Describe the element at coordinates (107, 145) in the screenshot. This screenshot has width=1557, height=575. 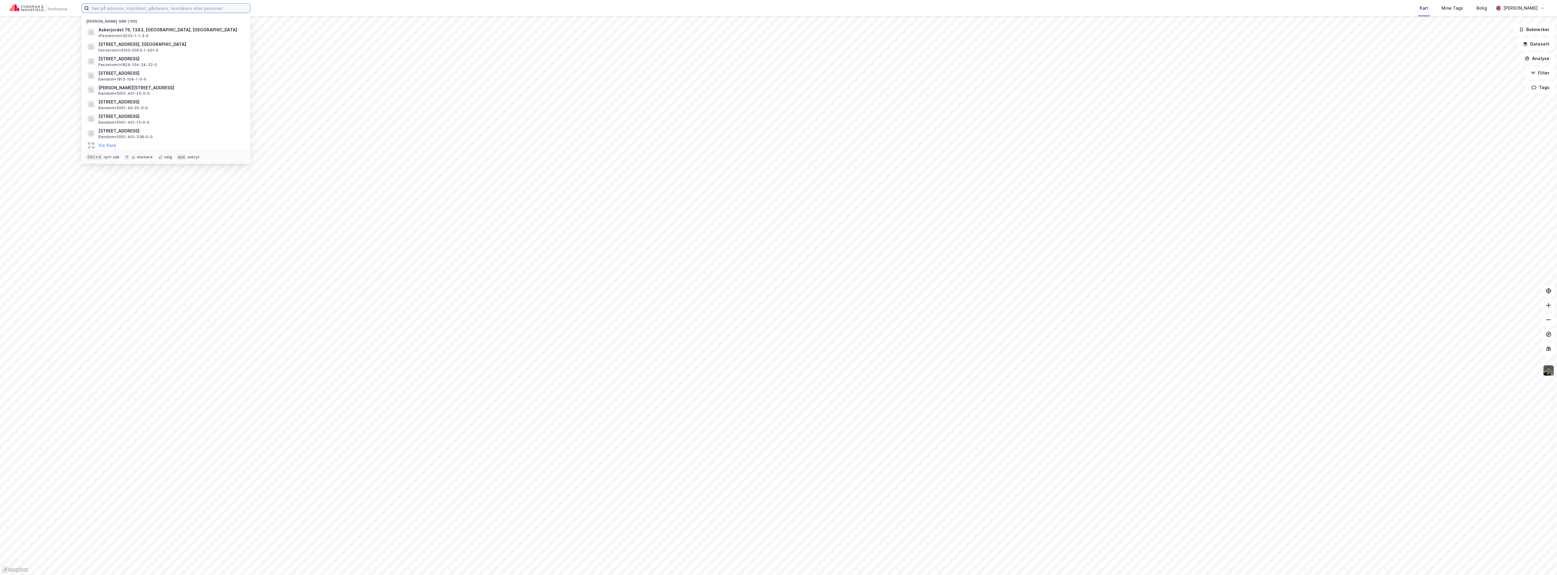
I see `button: Vis flere` at that location.